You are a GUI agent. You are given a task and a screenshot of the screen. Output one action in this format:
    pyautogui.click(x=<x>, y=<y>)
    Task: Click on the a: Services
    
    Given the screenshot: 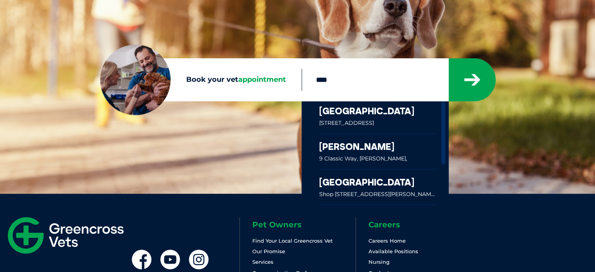 What is the action you would take?
    pyautogui.click(x=263, y=262)
    